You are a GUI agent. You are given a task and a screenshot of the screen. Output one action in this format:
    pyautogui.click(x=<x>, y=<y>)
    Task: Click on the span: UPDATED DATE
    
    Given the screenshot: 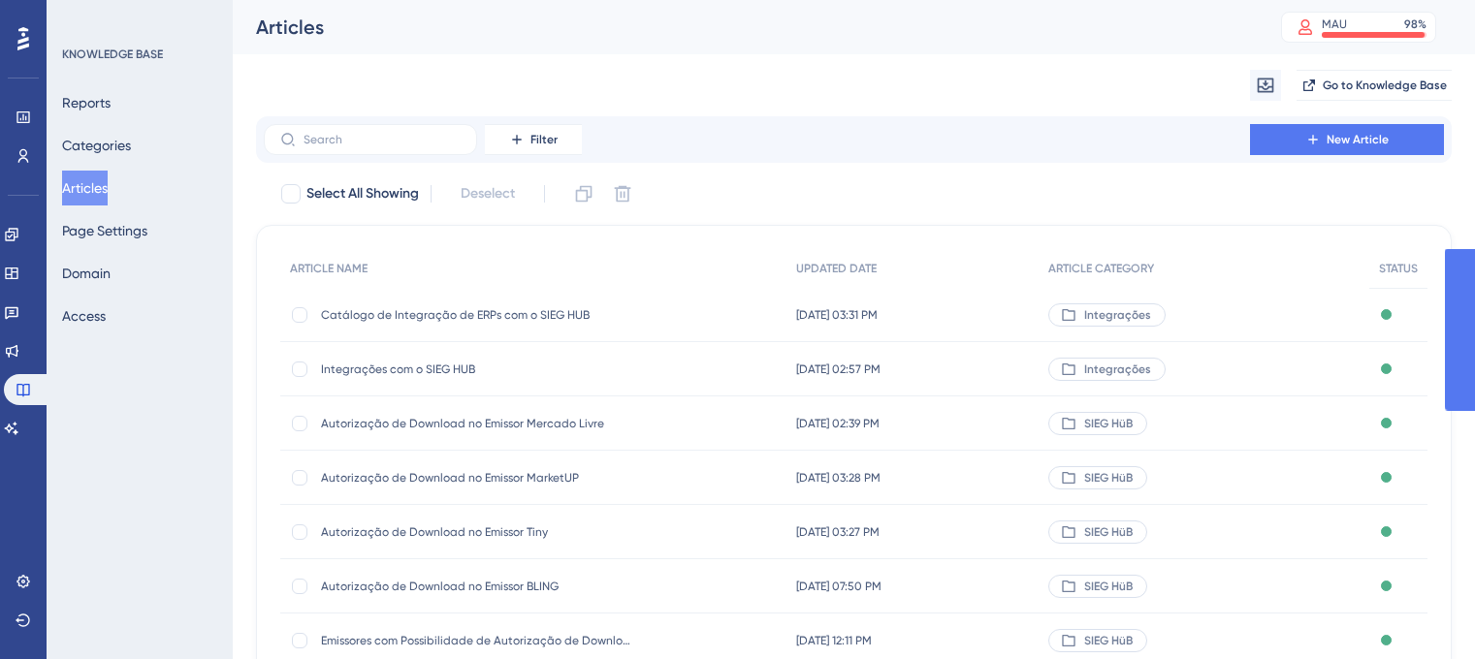 What is the action you would take?
    pyautogui.click(x=836, y=269)
    